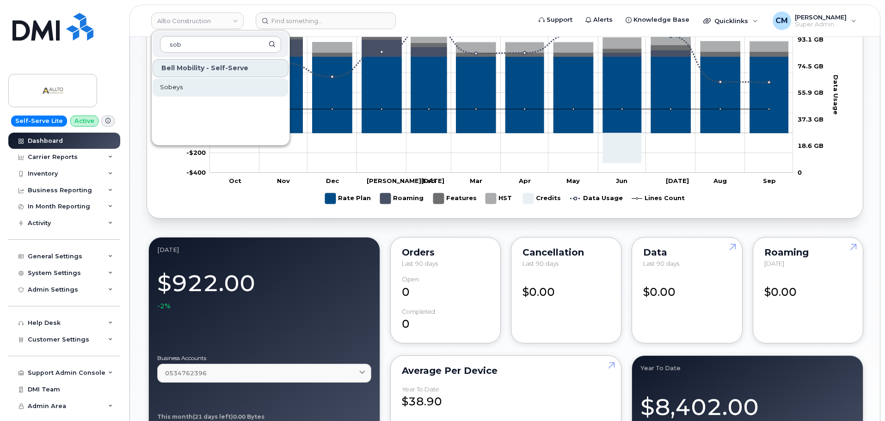 The height and width of the screenshot is (421, 885). What do you see at coordinates (264, 358) in the screenshot?
I see `label: Business Accounts` at bounding box center [264, 358].